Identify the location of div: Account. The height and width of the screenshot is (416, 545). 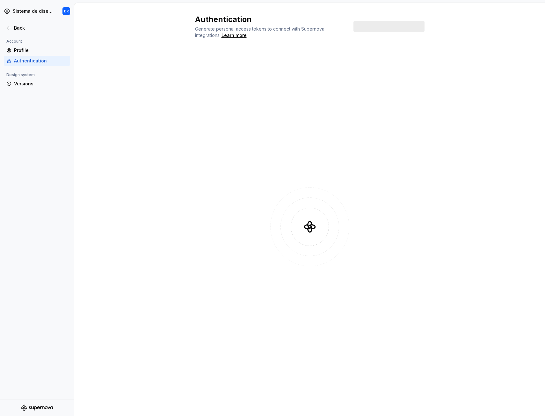
(14, 41).